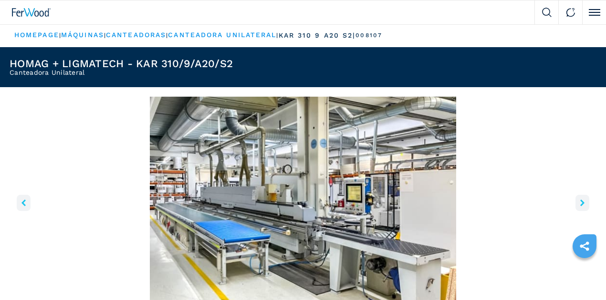  I want to click on img: Search, so click(547, 12).